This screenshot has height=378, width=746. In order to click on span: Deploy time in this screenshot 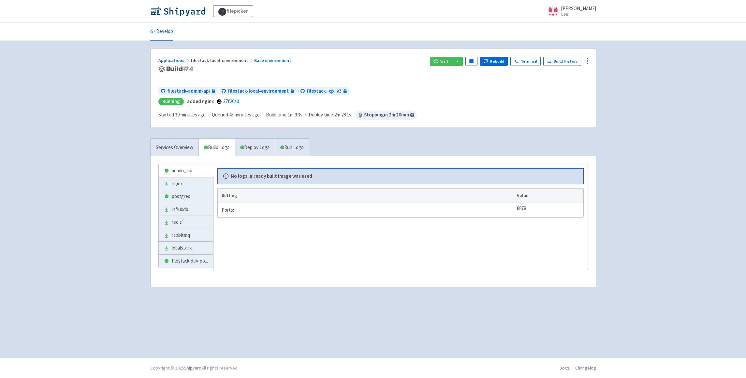, I will do `click(321, 115)`.